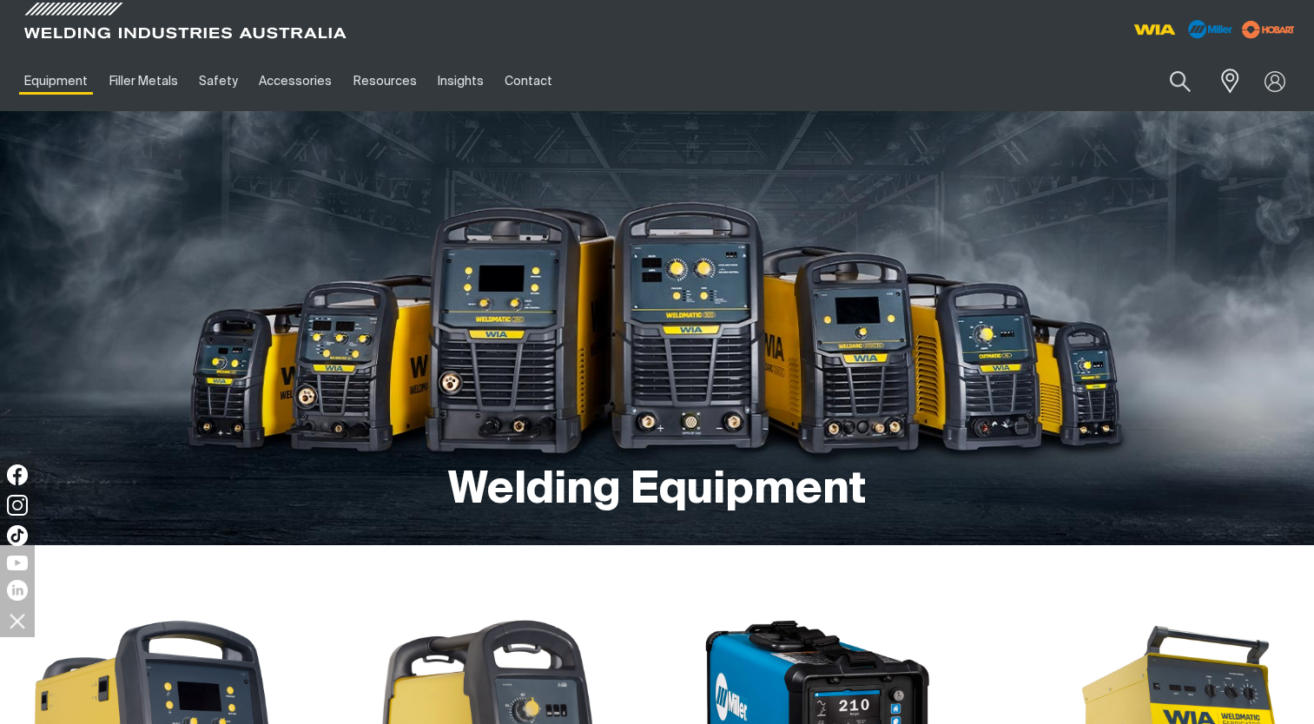 The height and width of the screenshot is (724, 1314). Describe the element at coordinates (17, 621) in the screenshot. I see `img: hide socials` at that location.